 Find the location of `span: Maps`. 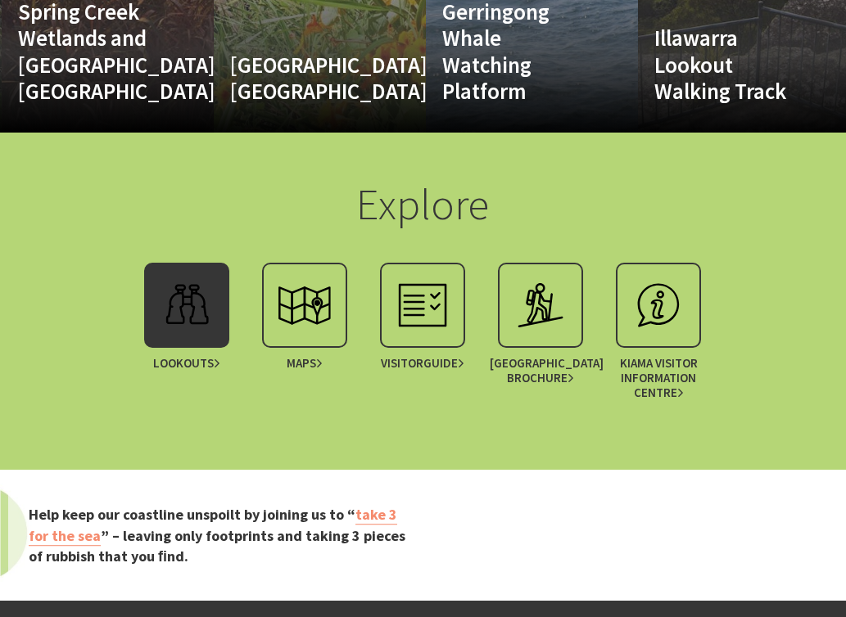

span: Maps is located at coordinates (305, 363).